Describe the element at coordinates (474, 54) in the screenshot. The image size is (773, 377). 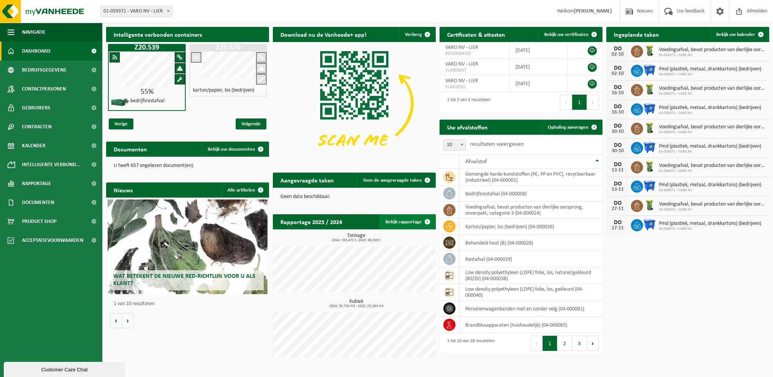
I see `span: RED25004705` at that location.